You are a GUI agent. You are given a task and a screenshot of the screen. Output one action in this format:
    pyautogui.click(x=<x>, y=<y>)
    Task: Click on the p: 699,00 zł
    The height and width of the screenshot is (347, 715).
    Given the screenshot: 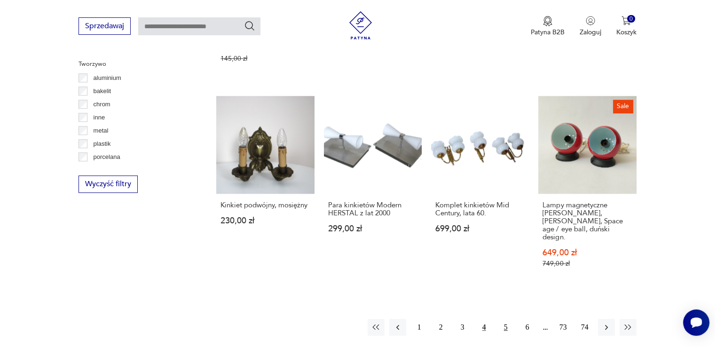 What is the action you would take?
    pyautogui.click(x=480, y=229)
    